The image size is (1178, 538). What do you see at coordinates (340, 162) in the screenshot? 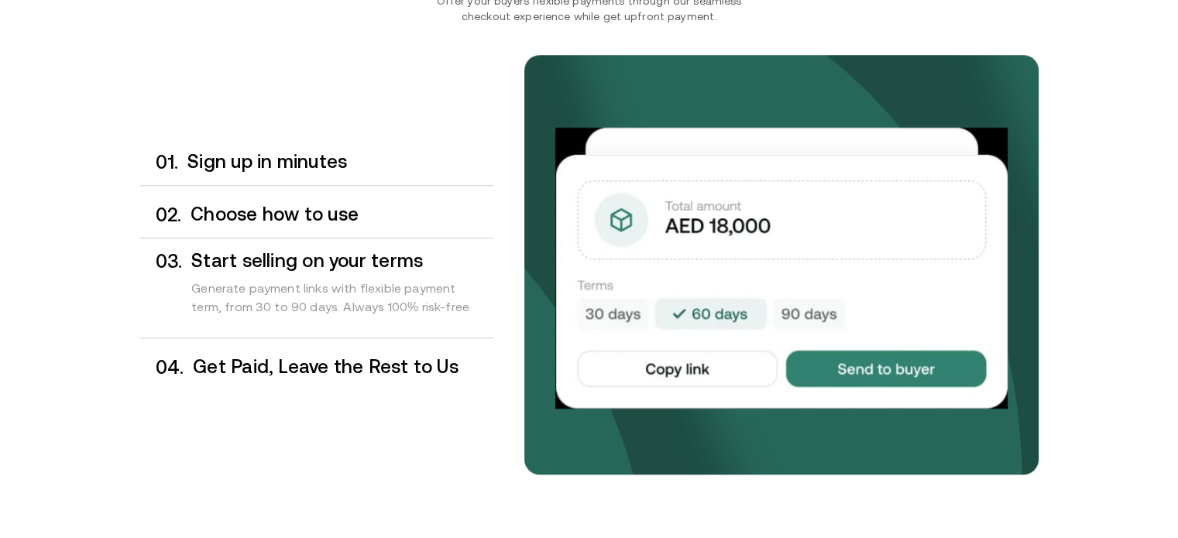
I see `h3: Sign up in minutes` at bounding box center [340, 162].